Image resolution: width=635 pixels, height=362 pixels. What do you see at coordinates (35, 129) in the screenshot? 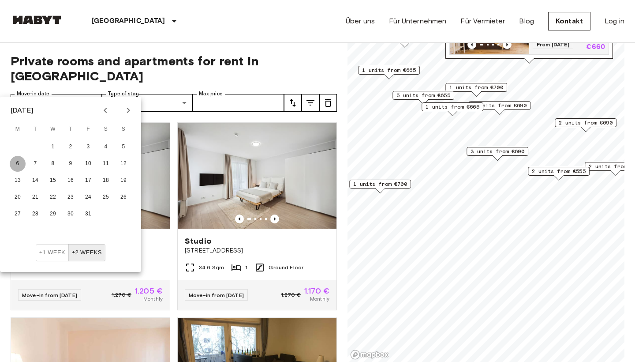
I see `span: Tuesday` at bounding box center [35, 129].